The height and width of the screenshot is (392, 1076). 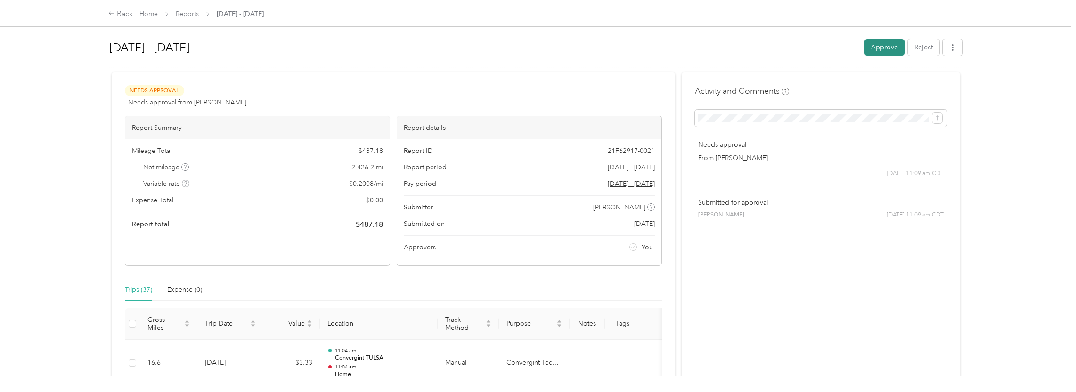 I want to click on span: Purpose, so click(x=530, y=324).